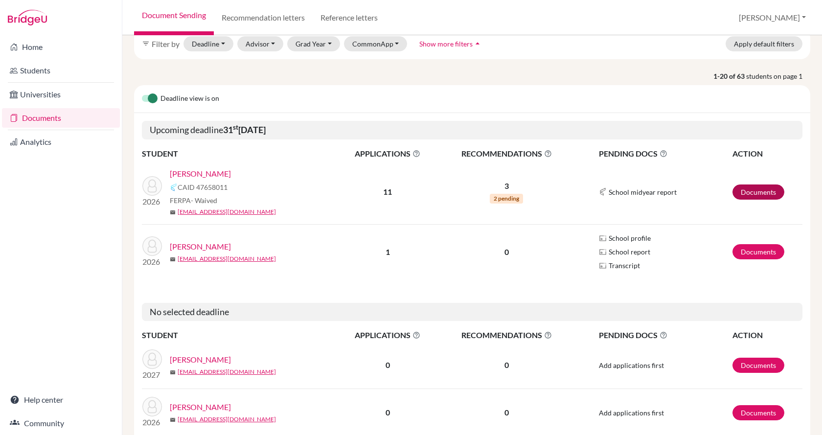 The width and height of the screenshot is (822, 435). I want to click on img: Dieguez, Alejandra, so click(152, 186).